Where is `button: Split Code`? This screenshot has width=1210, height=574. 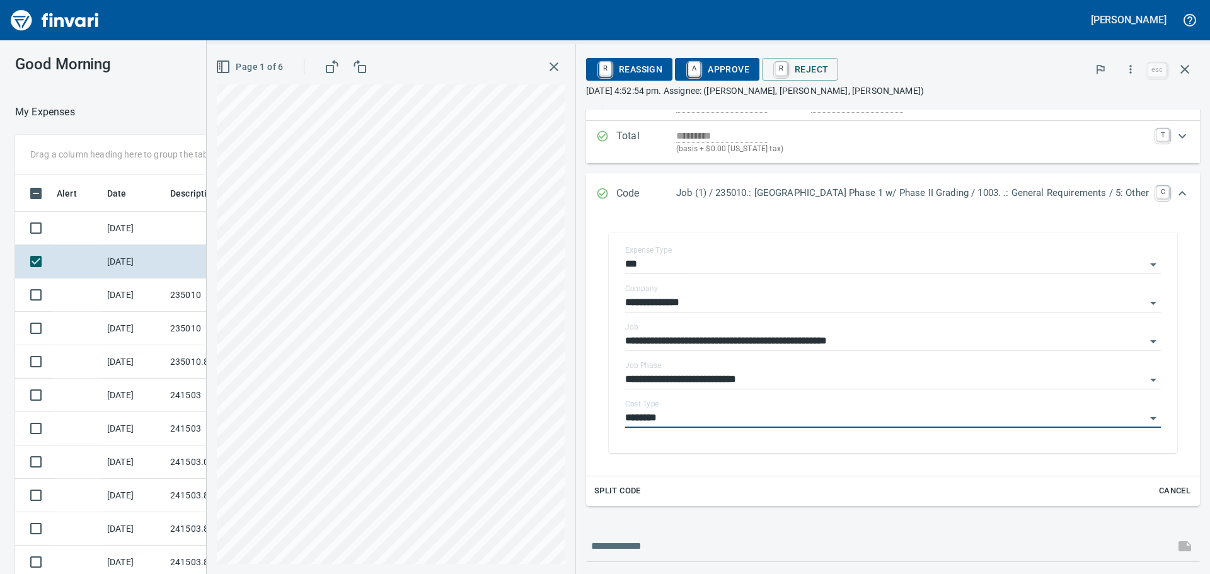 button: Split Code is located at coordinates (618, 491).